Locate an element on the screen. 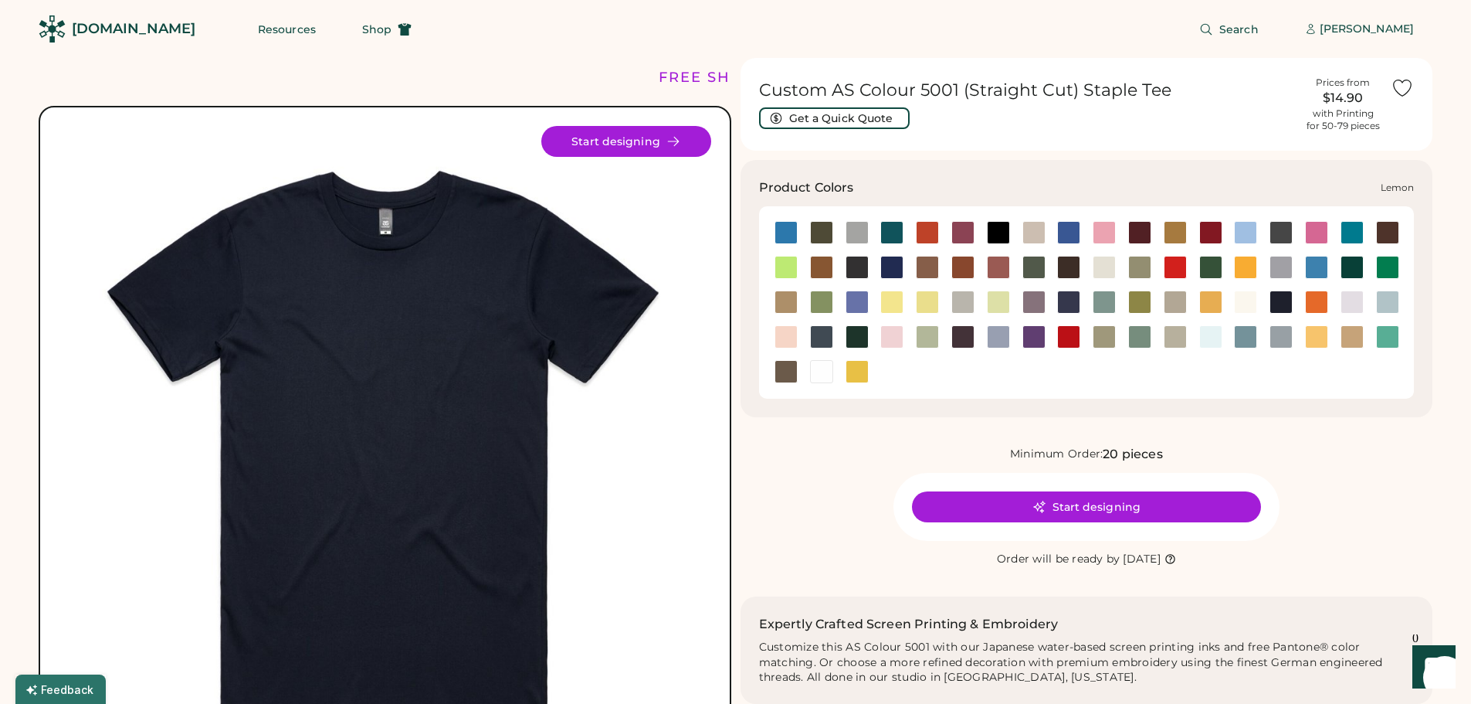  span: Shop is located at coordinates (377, 29).